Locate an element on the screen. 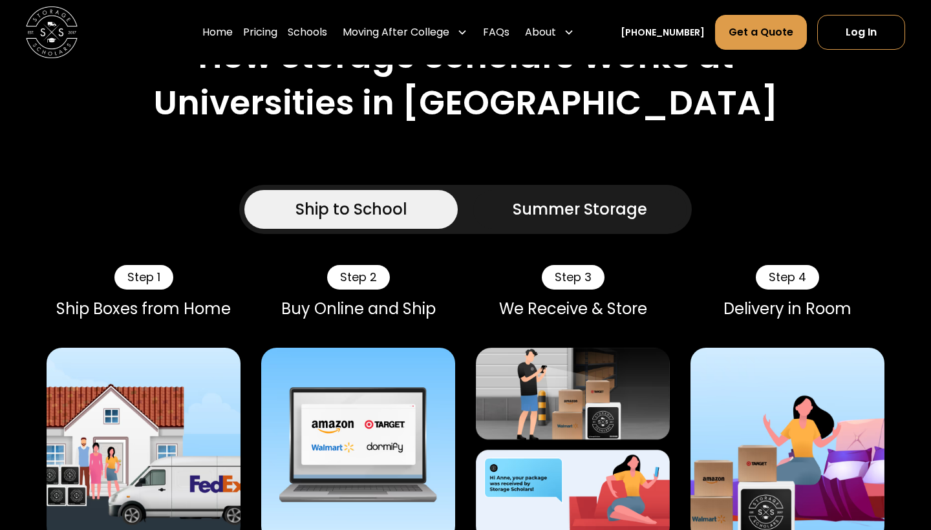 This screenshot has width=931, height=530. div: Summer Storage is located at coordinates (580, 210).